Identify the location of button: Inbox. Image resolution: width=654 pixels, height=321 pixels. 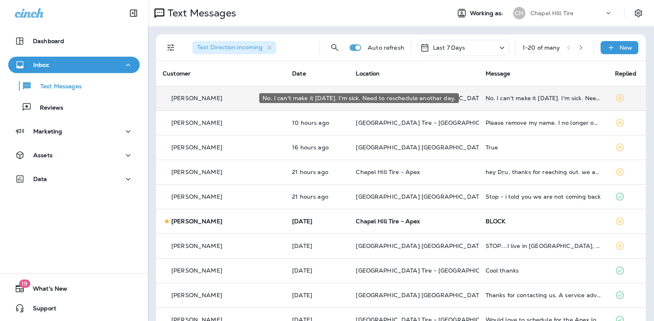
(74, 65).